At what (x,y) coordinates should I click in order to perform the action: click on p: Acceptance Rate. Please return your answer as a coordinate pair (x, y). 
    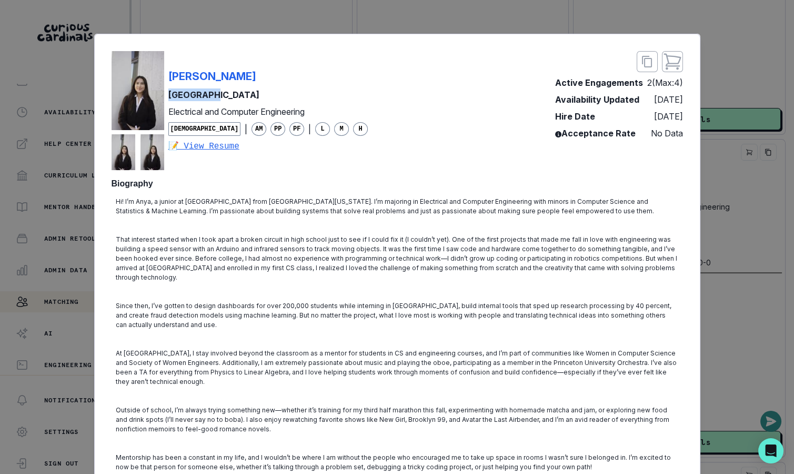
    Looking at the image, I should click on (595, 133).